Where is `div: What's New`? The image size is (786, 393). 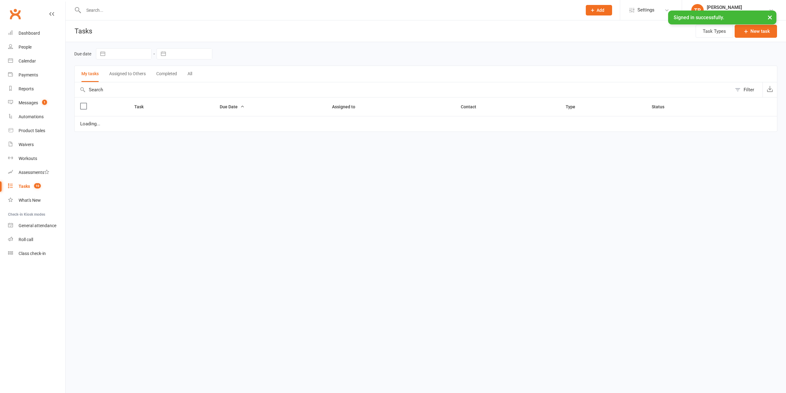
div: What's New is located at coordinates (30, 200).